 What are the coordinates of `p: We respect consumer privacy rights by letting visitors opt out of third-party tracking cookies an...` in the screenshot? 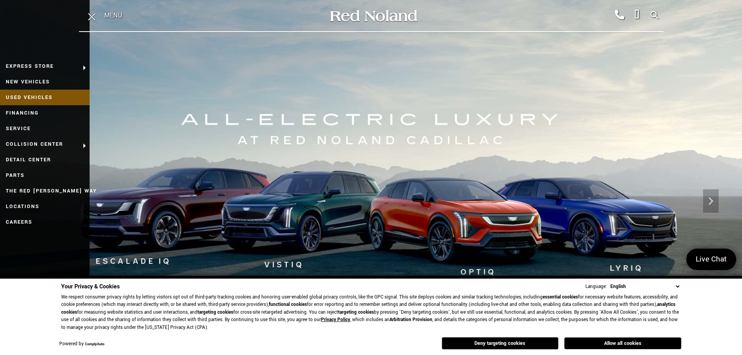 It's located at (371, 313).